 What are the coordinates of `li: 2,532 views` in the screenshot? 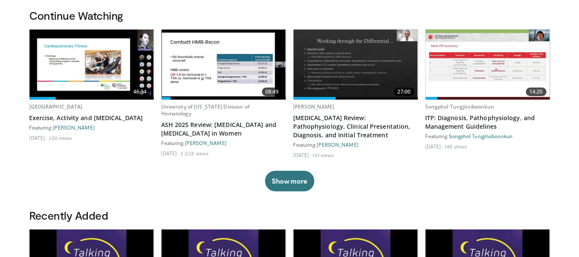 It's located at (194, 153).